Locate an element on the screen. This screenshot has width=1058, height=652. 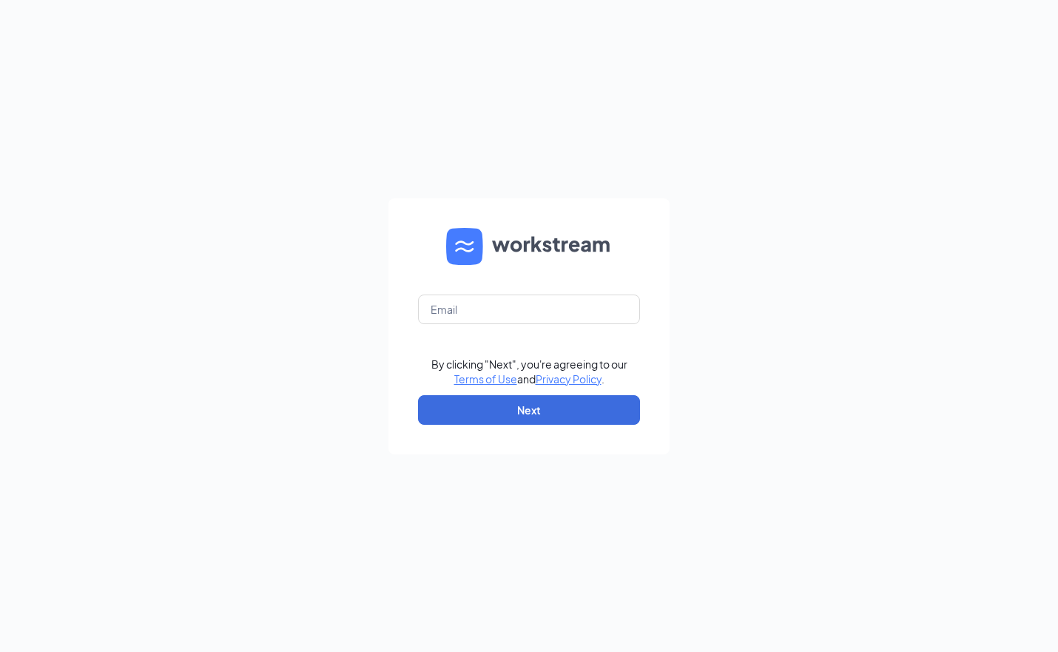
div: By clicking "Next", you're agreeing to our and . is located at coordinates (529, 372).